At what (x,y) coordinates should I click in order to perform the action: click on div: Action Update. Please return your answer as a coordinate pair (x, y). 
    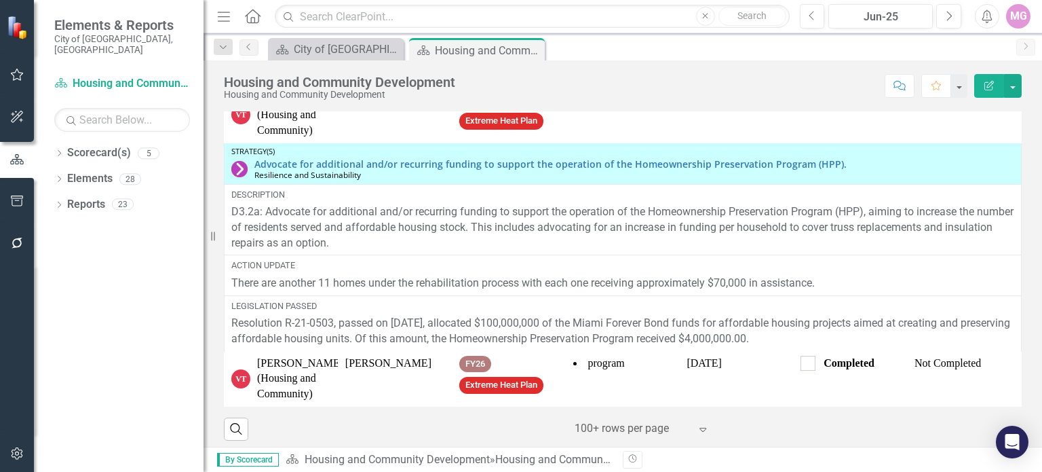
    Looking at the image, I should click on (623, 265).